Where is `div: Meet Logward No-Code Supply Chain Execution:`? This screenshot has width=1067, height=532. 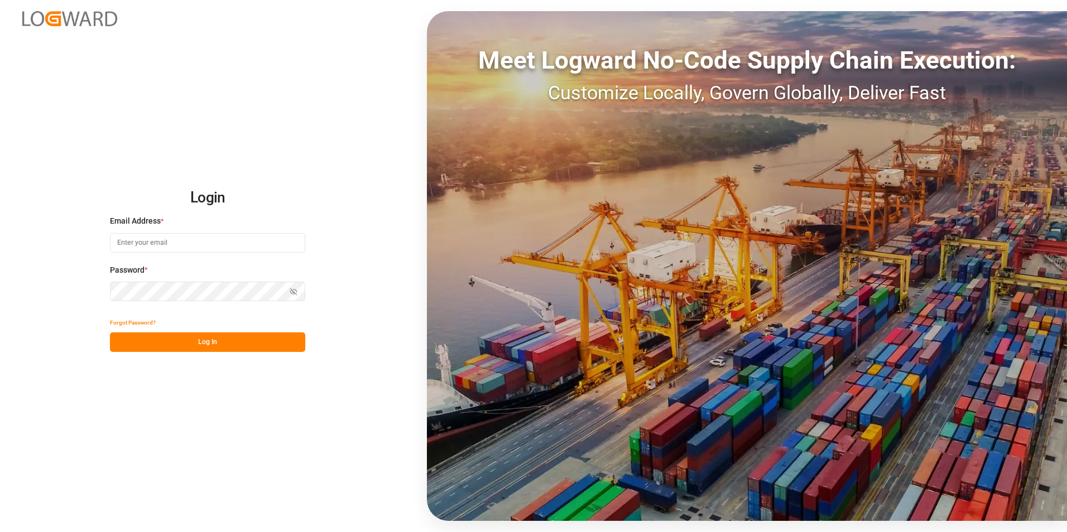 div: Meet Logward No-Code Supply Chain Execution: is located at coordinates (746, 60).